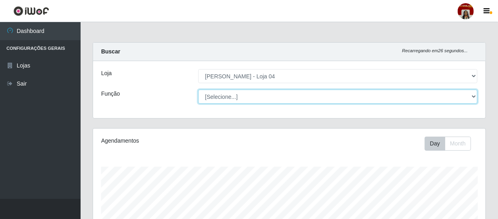 The width and height of the screenshot is (498, 219). Describe the element at coordinates (110, 94) in the screenshot. I see `label: Função` at that location.